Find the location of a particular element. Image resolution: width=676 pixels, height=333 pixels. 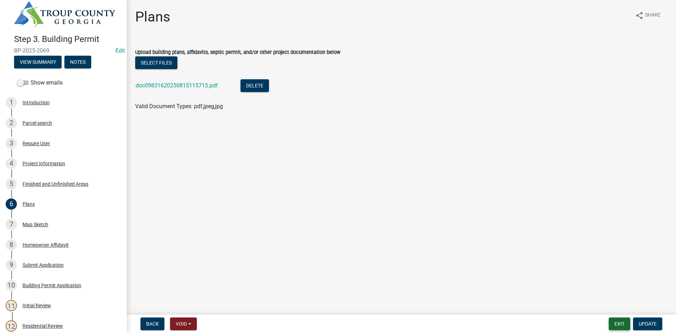

div: Parcel search is located at coordinates (37, 123).